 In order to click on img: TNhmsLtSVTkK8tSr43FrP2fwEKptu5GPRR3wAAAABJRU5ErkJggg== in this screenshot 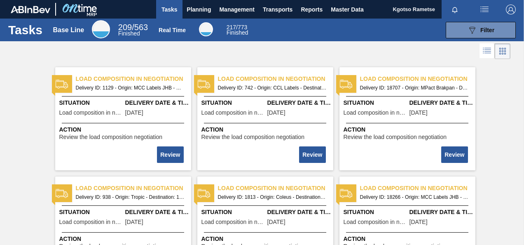, I will do `click(30, 9)`.